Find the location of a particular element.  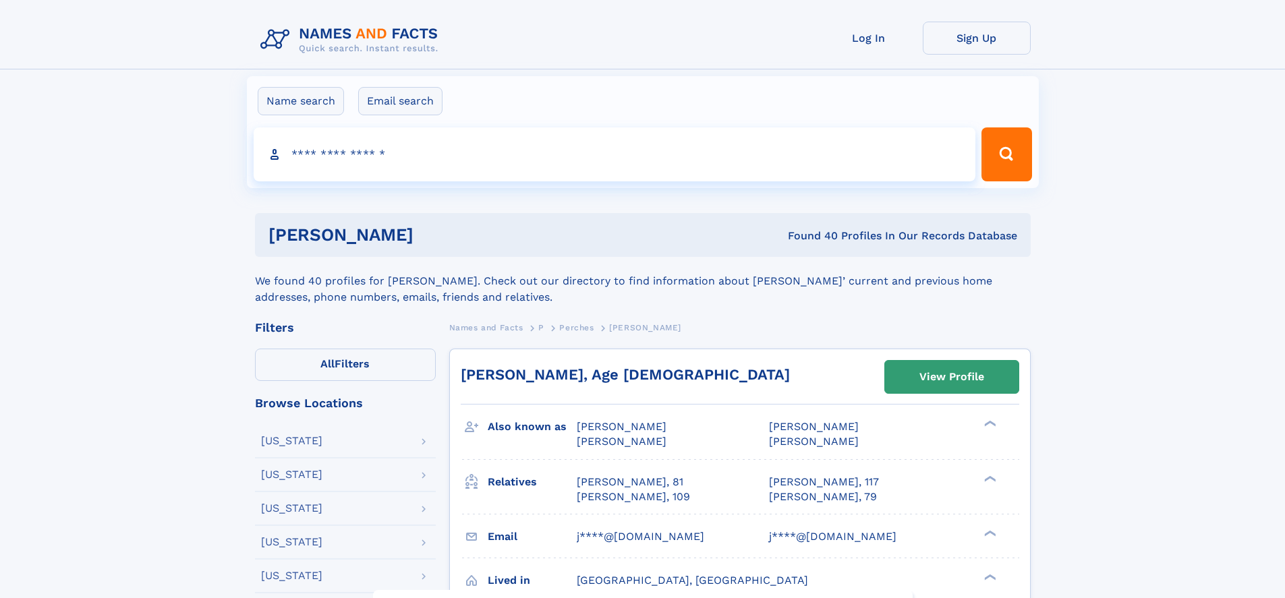

label: Filters is located at coordinates (345, 365).